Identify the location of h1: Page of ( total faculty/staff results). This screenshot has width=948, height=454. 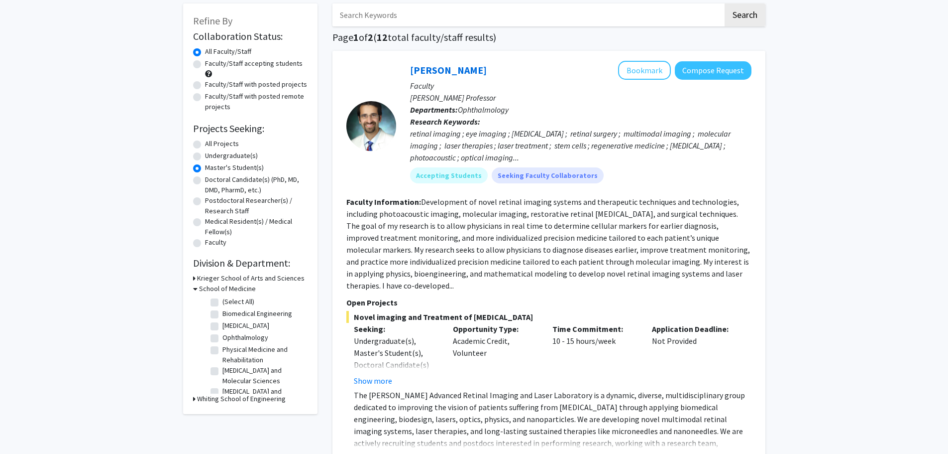
(549, 37).